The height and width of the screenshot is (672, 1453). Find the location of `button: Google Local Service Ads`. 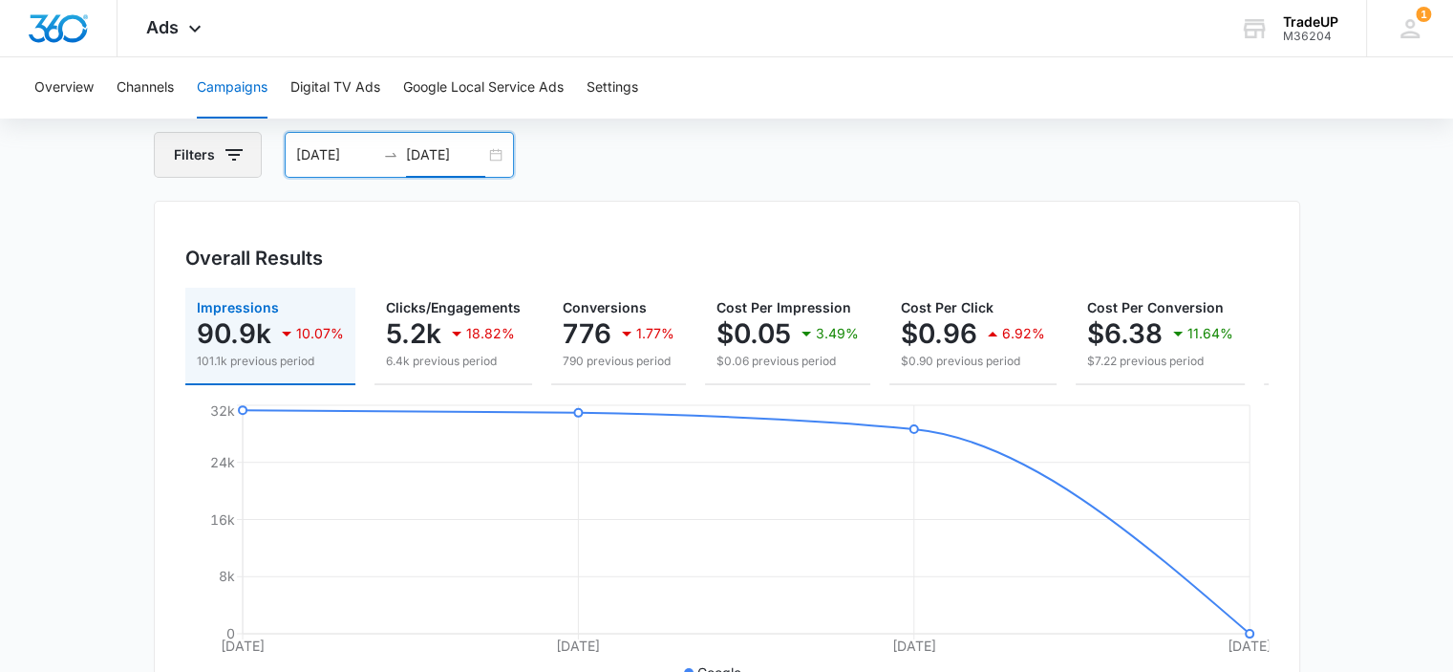

button: Google Local Service Ads is located at coordinates (483, 88).